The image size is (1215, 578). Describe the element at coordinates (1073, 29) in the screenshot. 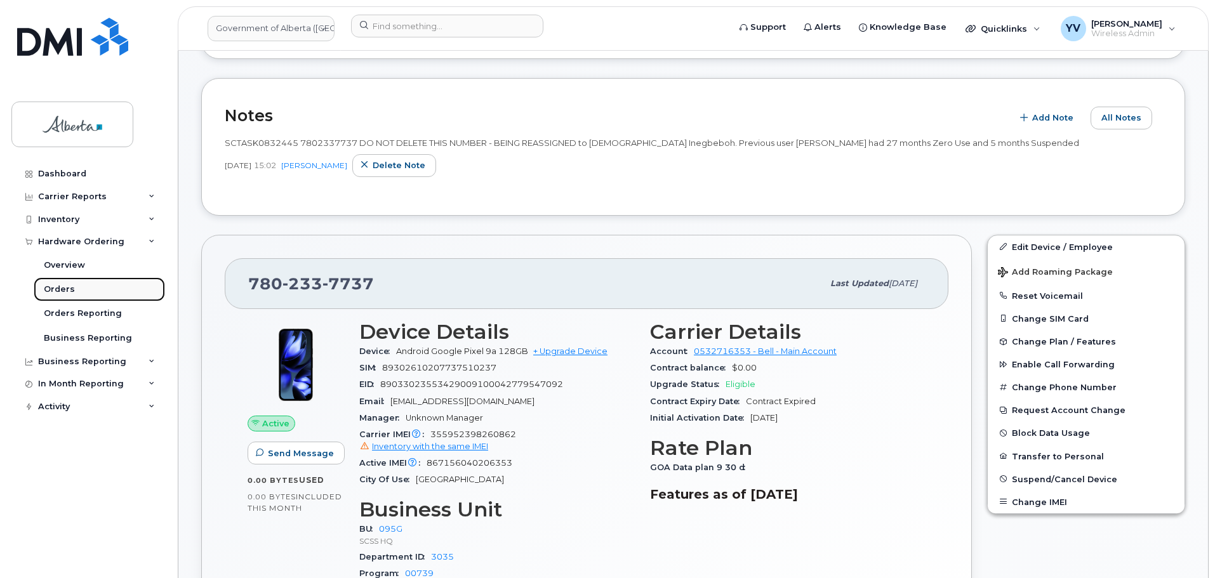

I see `span: YV` at that location.